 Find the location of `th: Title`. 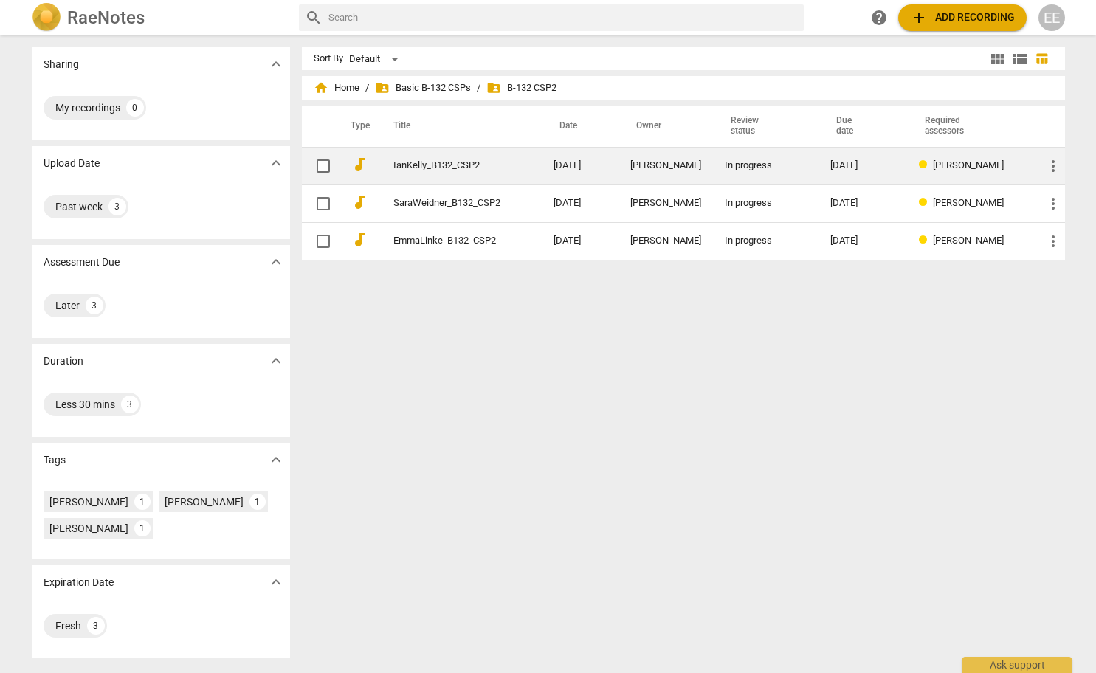

th: Title is located at coordinates (458, 126).